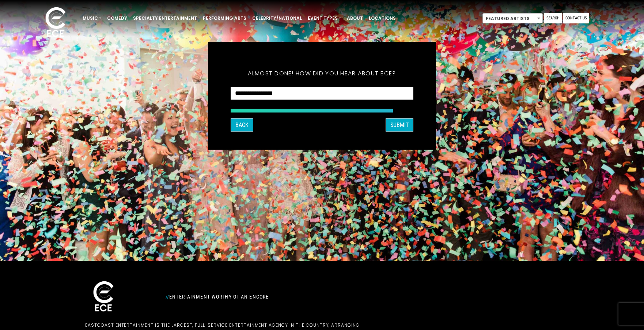 Image resolution: width=644 pixels, height=330 pixels. I want to click on button: SUBMIT, so click(400, 125).